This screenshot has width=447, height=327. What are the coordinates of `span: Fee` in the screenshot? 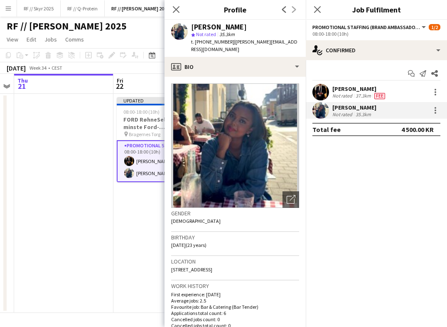 It's located at (379, 96).